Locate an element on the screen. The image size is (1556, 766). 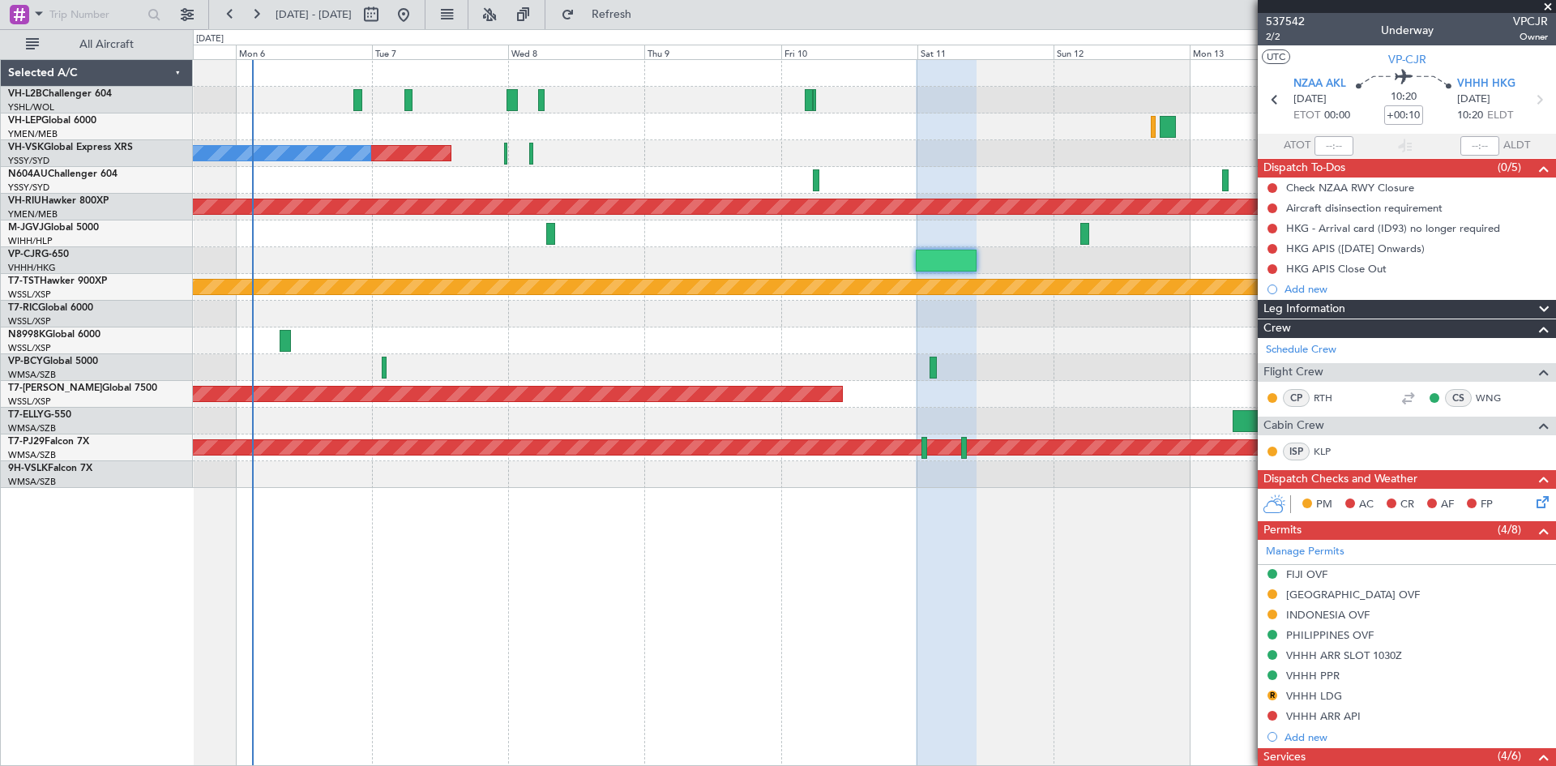
div: Thu 9 is located at coordinates (712, 52).